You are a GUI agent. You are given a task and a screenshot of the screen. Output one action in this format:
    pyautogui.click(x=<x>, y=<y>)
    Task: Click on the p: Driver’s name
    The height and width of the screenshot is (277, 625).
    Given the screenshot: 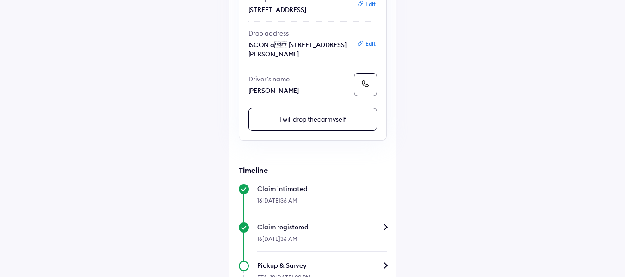 What is the action you would take?
    pyautogui.click(x=299, y=79)
    